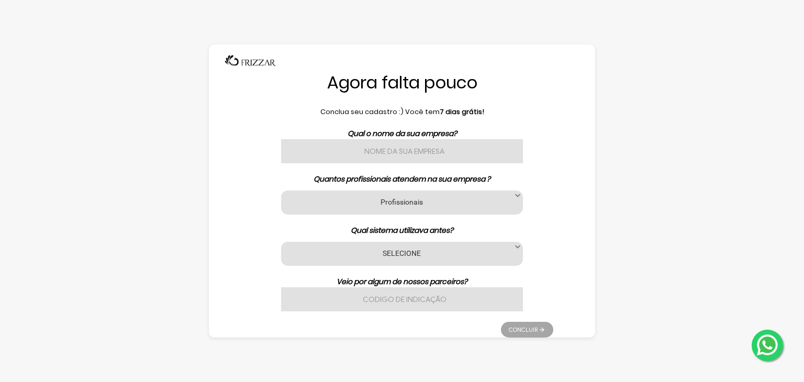 This screenshot has height=382, width=804. What do you see at coordinates (767, 345) in the screenshot?
I see `img: whatsapp.png` at bounding box center [767, 345].